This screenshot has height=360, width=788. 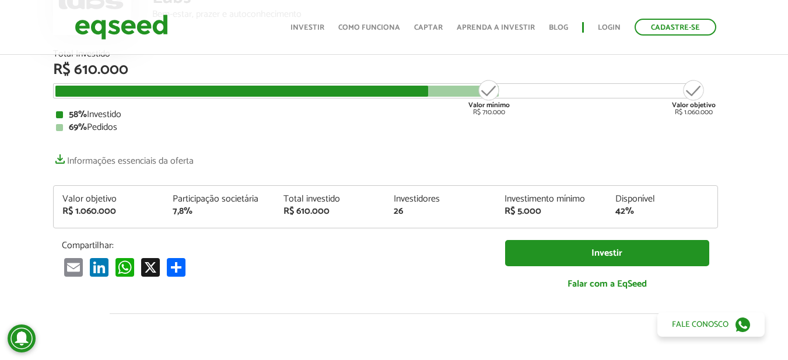 I want to click on a: Falar com a EqSeed, so click(x=607, y=284).